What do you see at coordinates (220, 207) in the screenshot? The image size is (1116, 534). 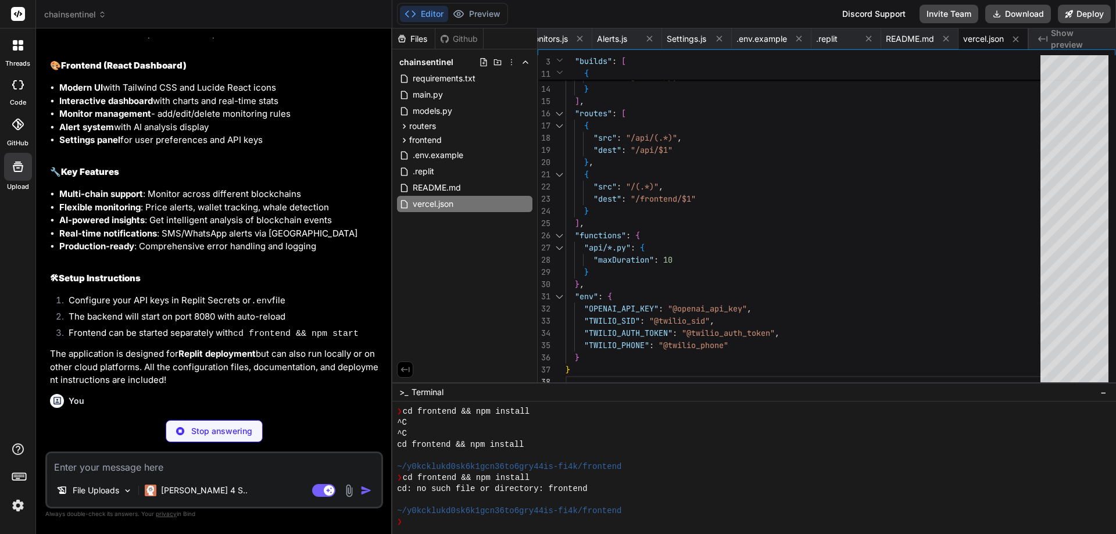 I see `li: : Price alerts, wallet tracking, whale detection` at bounding box center [220, 207].